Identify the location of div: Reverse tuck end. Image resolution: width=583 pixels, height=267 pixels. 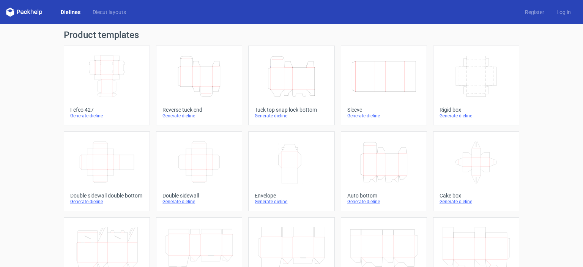
(199, 110).